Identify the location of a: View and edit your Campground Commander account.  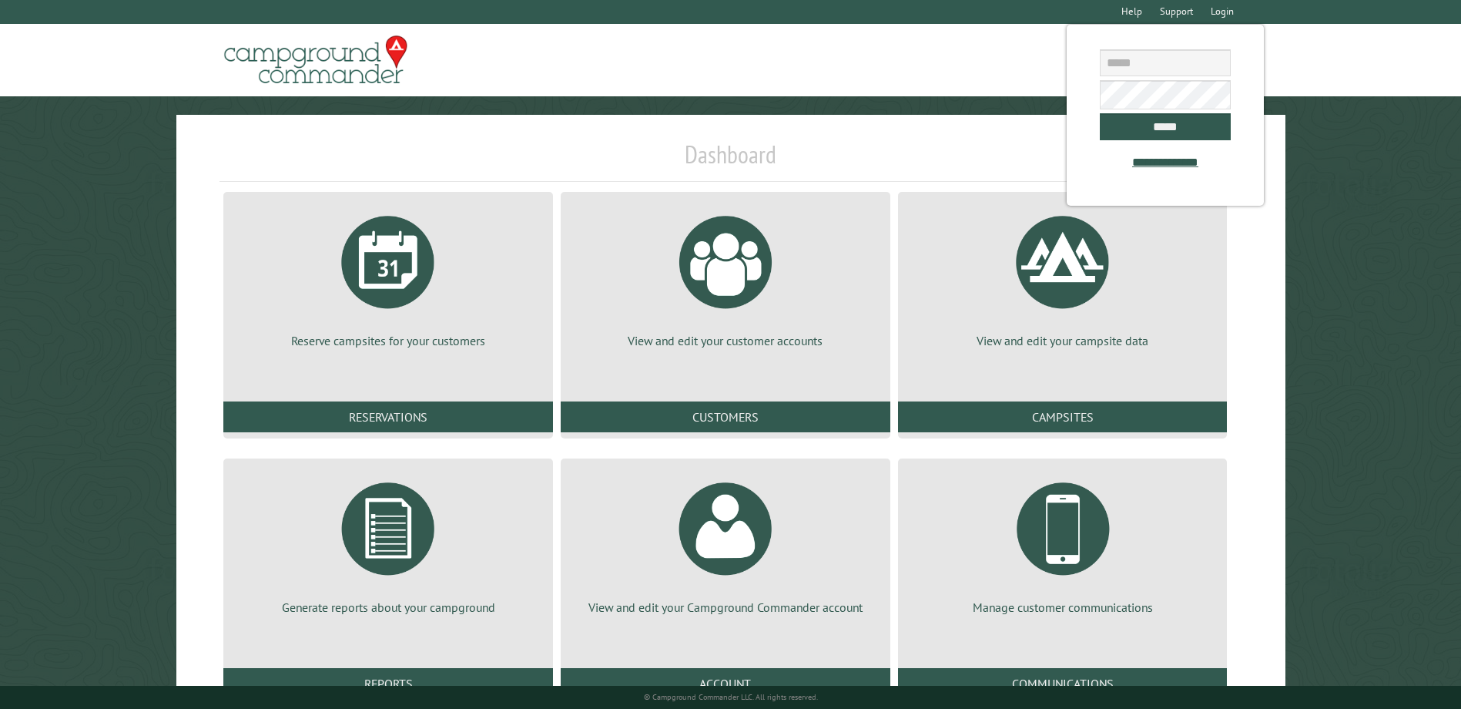
(726, 543).